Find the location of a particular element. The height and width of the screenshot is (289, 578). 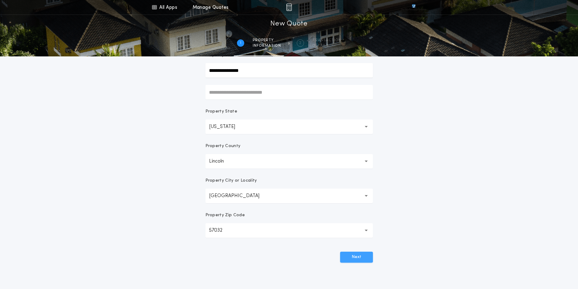

span: Property is located at coordinates (266, 40).